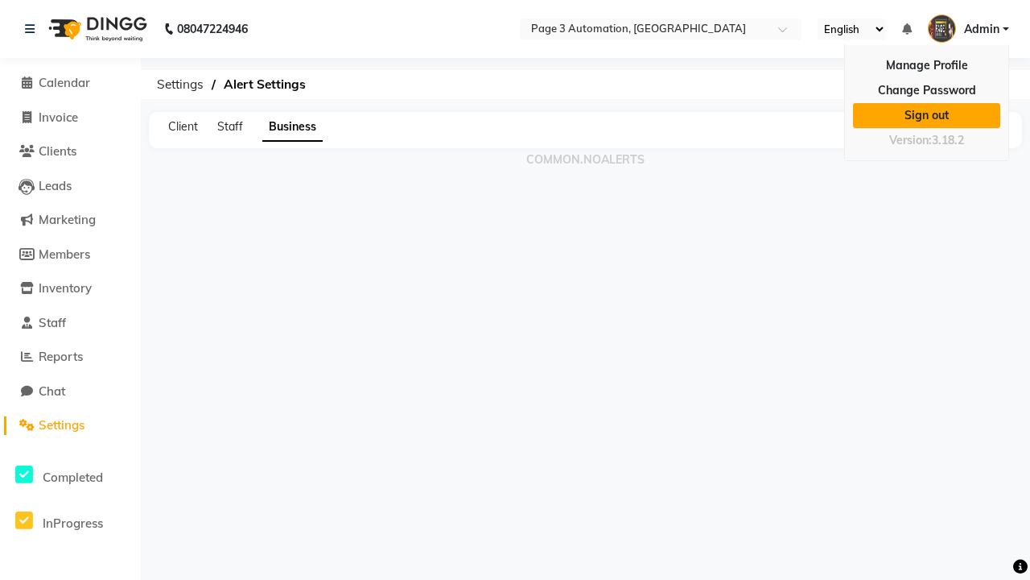 This screenshot has width=1030, height=580. Describe the element at coordinates (70, 118) in the screenshot. I see `a: Invoice` at that location.